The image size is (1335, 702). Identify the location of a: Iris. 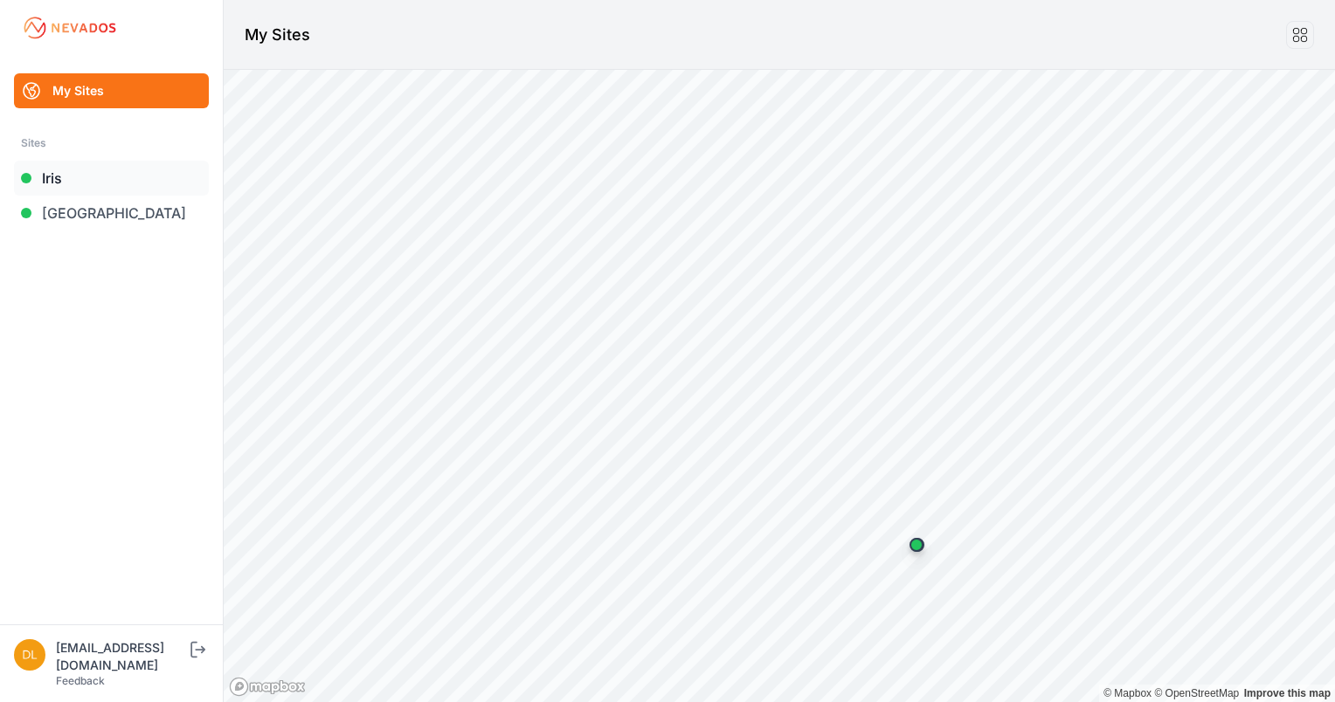
(111, 178).